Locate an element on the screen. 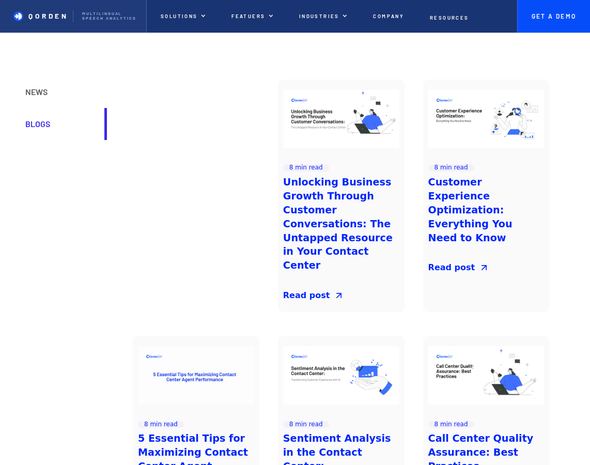  p: Company is located at coordinates (388, 17).